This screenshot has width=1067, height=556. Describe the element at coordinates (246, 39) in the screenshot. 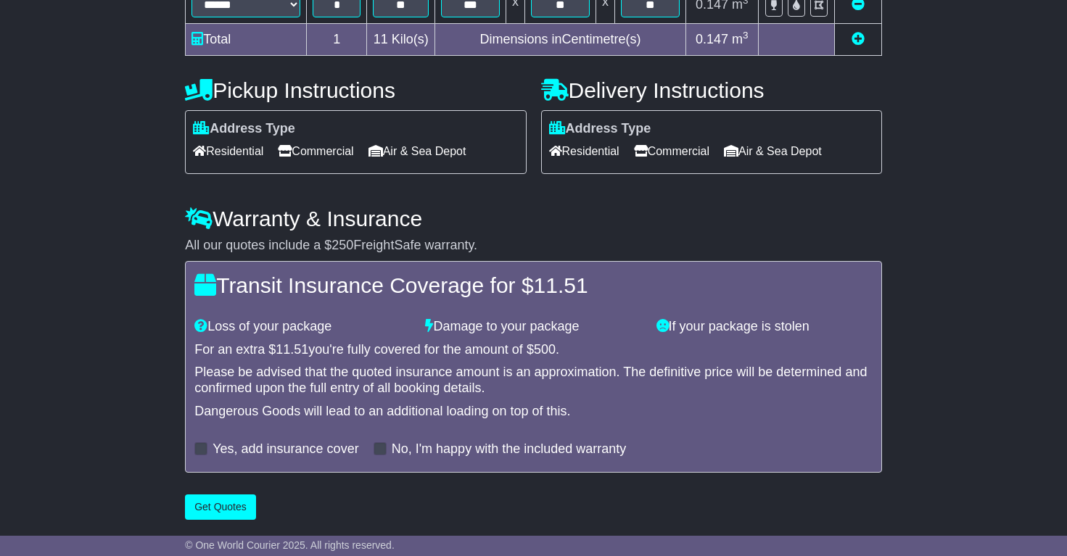

I see `td: Total` at that location.